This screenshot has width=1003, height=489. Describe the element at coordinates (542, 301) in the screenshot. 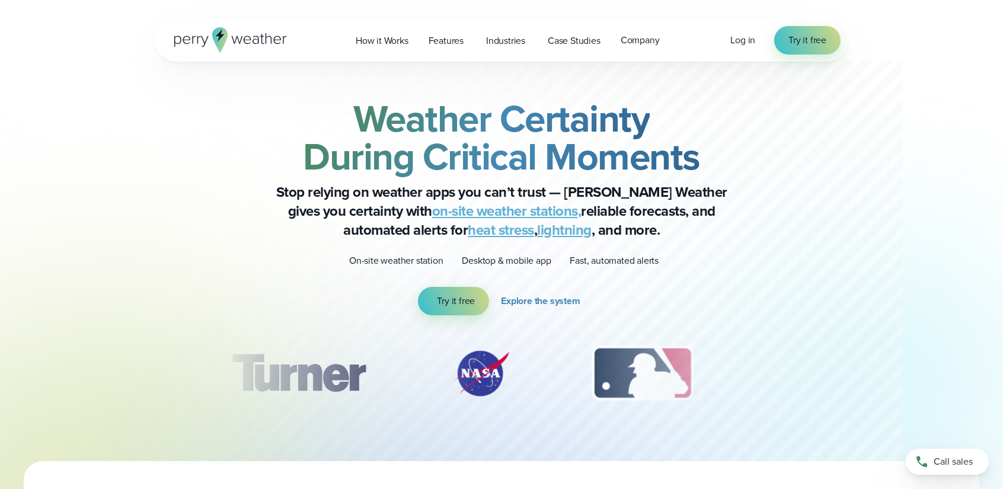

I see `a: Explore the system` at that location.